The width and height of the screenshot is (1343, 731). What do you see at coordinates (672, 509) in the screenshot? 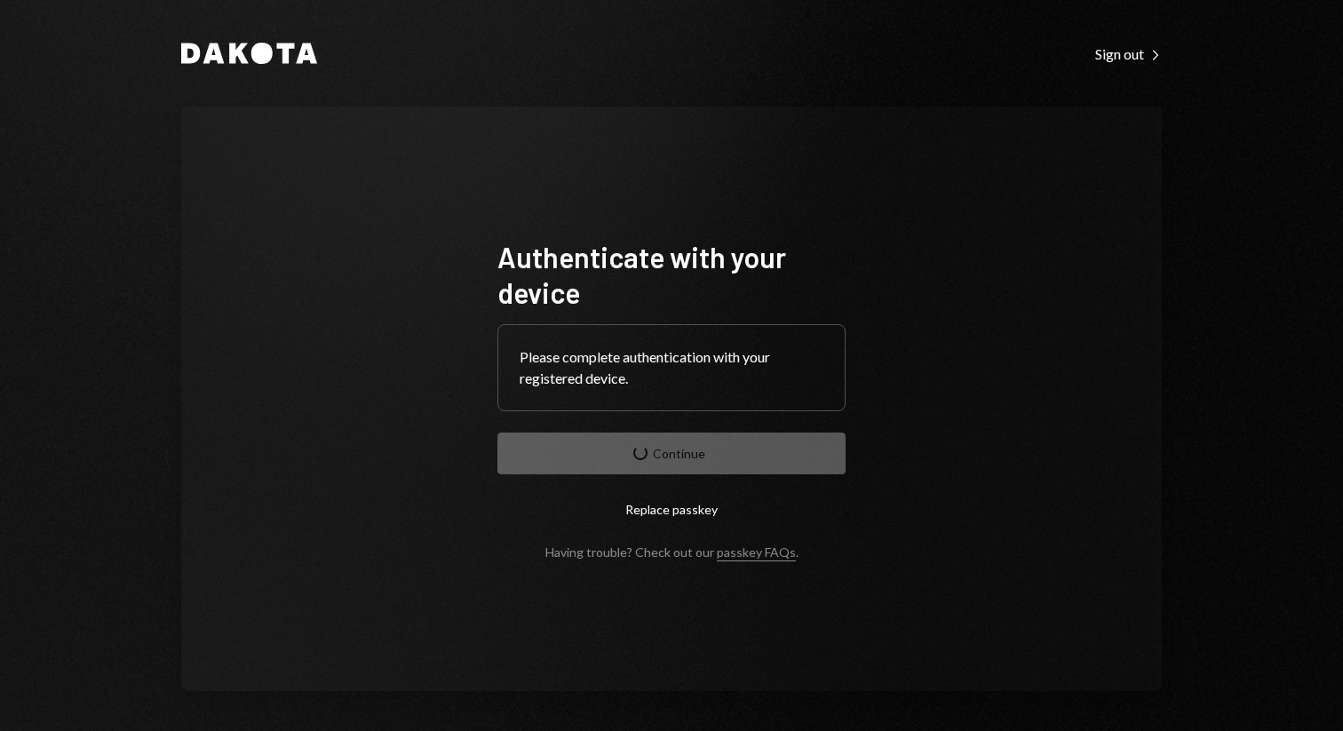
I see `button: Replace passkey` at bounding box center [672, 509].